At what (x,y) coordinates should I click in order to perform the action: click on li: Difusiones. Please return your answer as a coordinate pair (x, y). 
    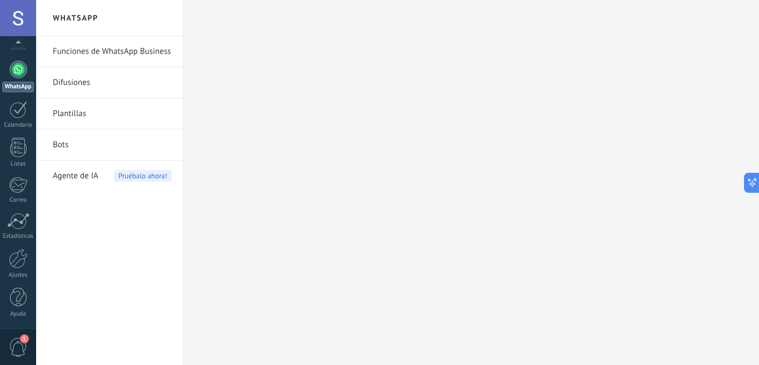
    Looking at the image, I should click on (110, 83).